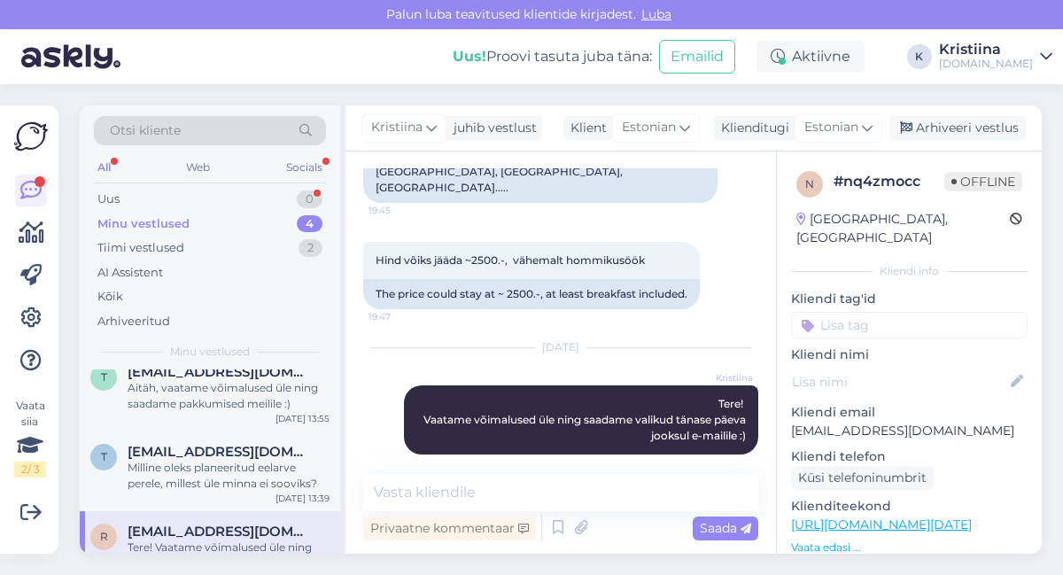 This screenshot has height=575, width=1063. Describe the element at coordinates (143, 224) in the screenshot. I see `div: Minu vestlused` at that location.